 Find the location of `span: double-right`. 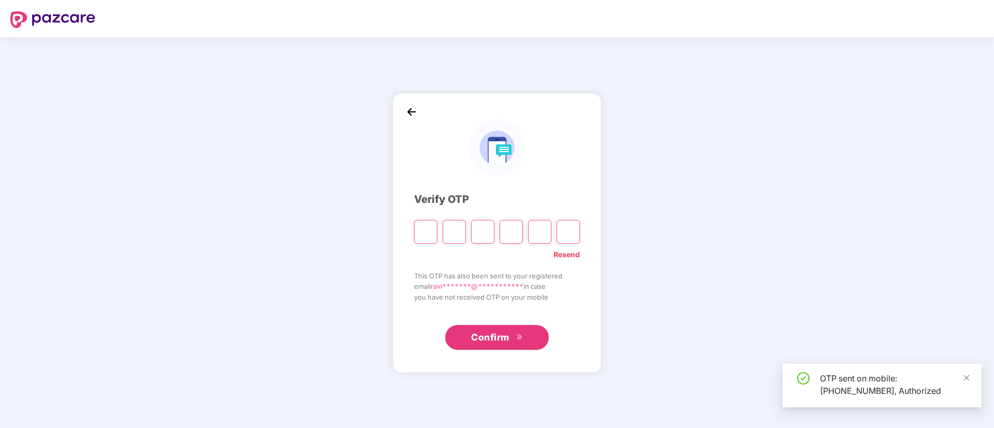

span: double-right is located at coordinates (519, 338).